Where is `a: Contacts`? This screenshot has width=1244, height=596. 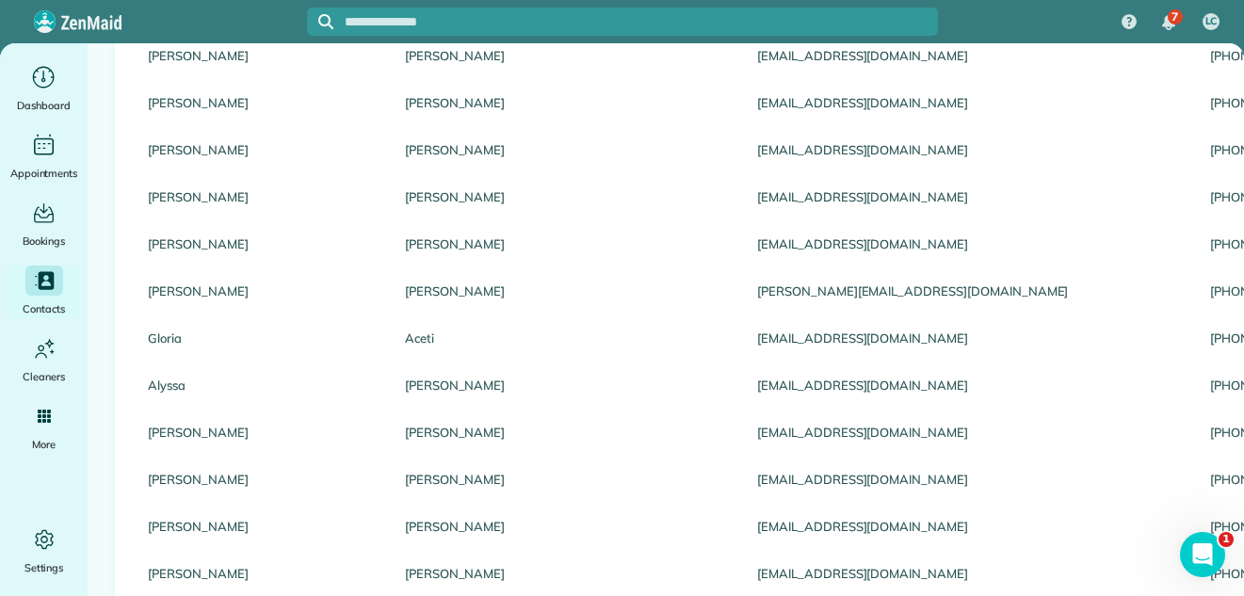 a: Contacts is located at coordinates (43, 292).